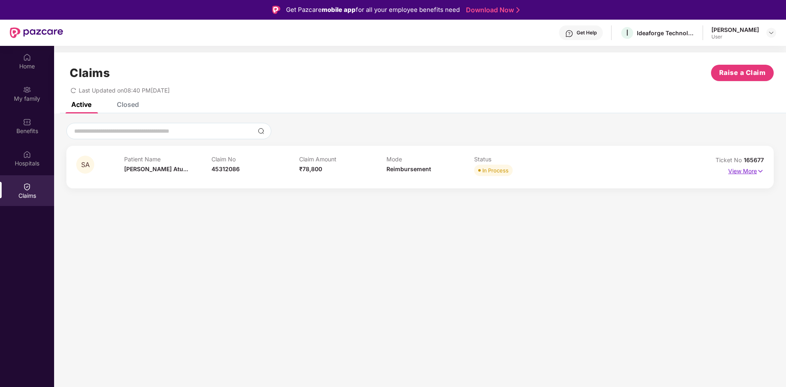 This screenshot has width=786, height=387. Describe the element at coordinates (373, 10) in the screenshot. I see `div: Get Pazcare for all your employee benefits need` at that location.